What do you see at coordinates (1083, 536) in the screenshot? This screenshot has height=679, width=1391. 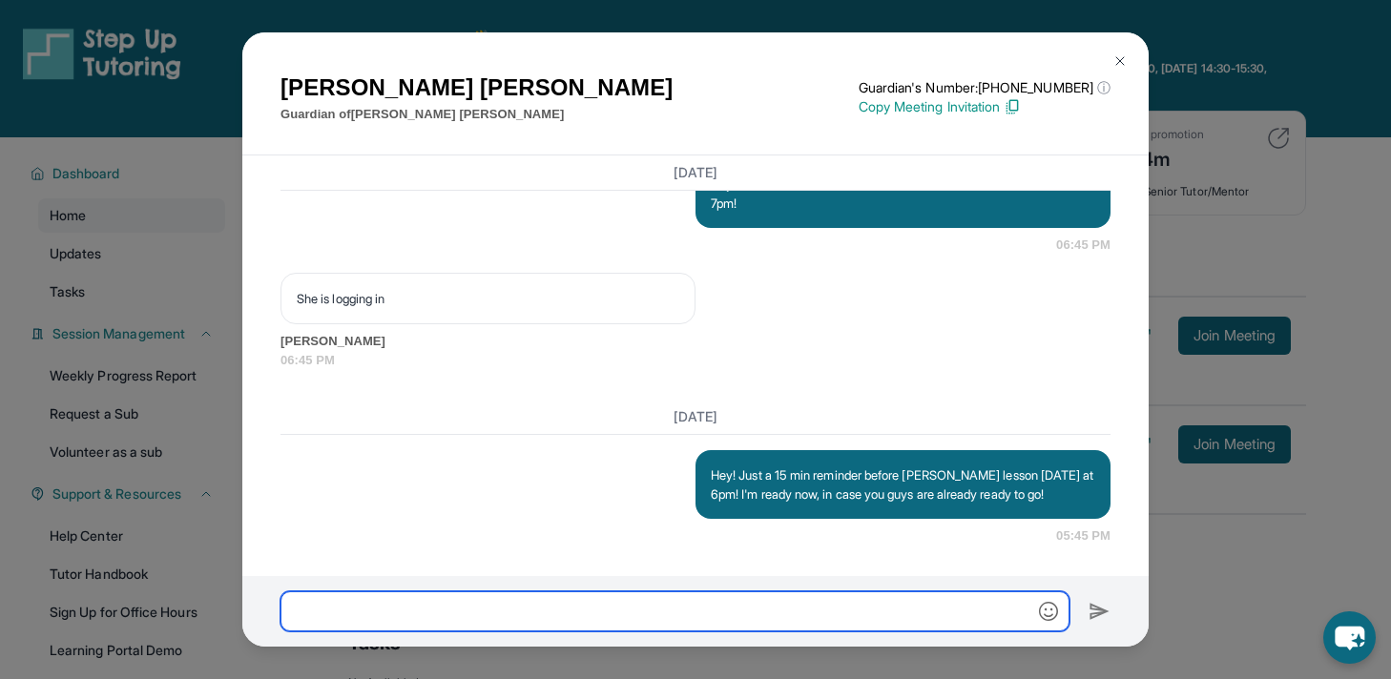 I see `span: 05:45 PM` at bounding box center [1083, 536].